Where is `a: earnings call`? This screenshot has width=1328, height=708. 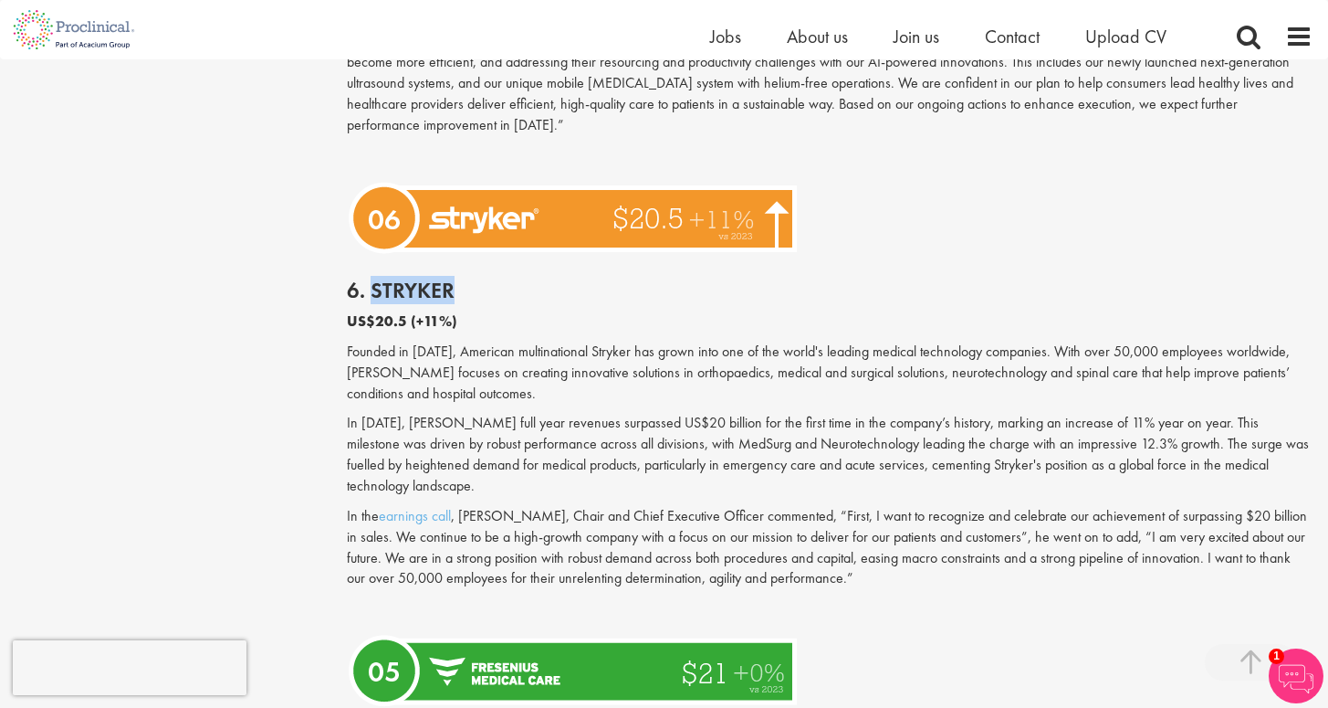 a: earnings call is located at coordinates (415, 515).